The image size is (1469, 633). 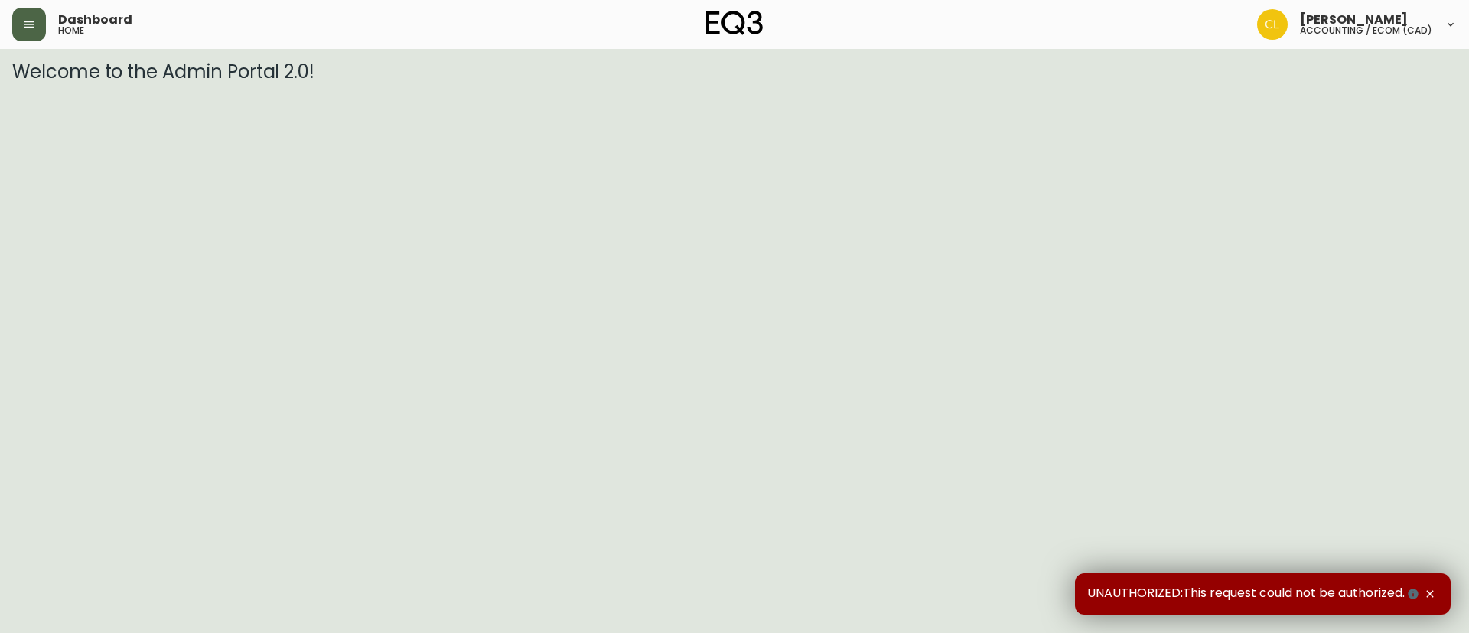 What do you see at coordinates (1366, 31) in the screenshot?
I see `h5: accounting / ecom (cad)` at bounding box center [1366, 31].